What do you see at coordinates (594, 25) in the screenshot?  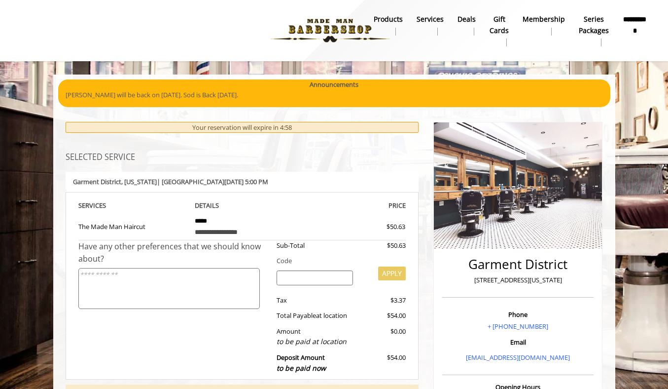 I see `b: Series packages` at bounding box center [594, 25].